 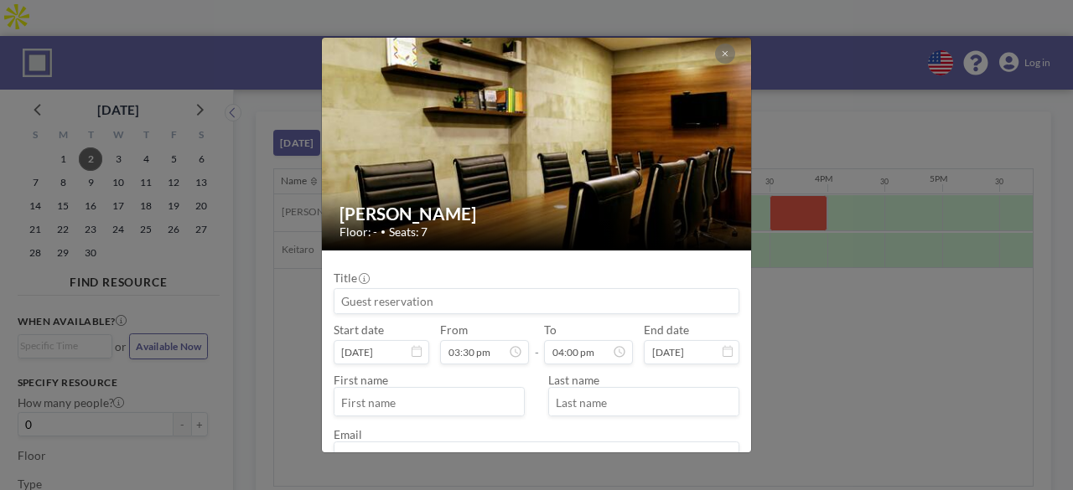 What do you see at coordinates (360, 380) in the screenshot?
I see `label: First name` at bounding box center [360, 380].